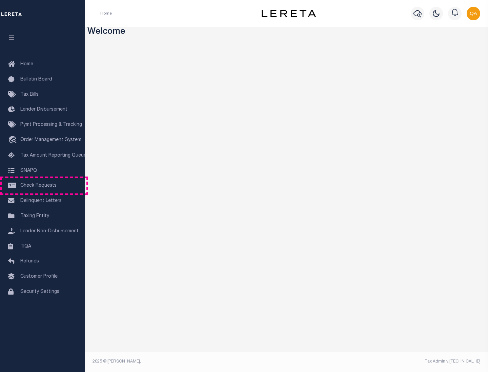 The height and width of the screenshot is (372, 488). I want to click on span: Order Management System, so click(51, 140).